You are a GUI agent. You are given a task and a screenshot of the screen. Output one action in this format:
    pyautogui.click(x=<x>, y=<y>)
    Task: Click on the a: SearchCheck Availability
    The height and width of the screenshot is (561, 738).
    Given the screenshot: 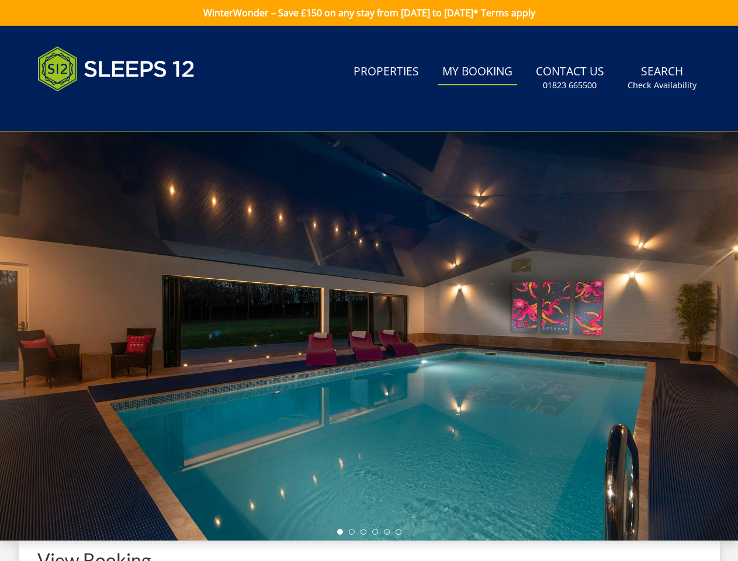 What is the action you would take?
    pyautogui.click(x=662, y=78)
    